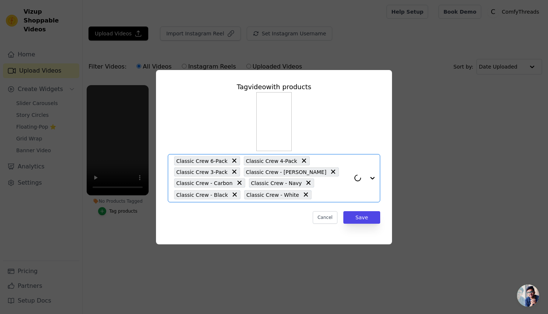 This screenshot has height=314, width=548. Describe the element at coordinates (202, 195) in the screenshot. I see `span: Classic Crew - Black` at that location.